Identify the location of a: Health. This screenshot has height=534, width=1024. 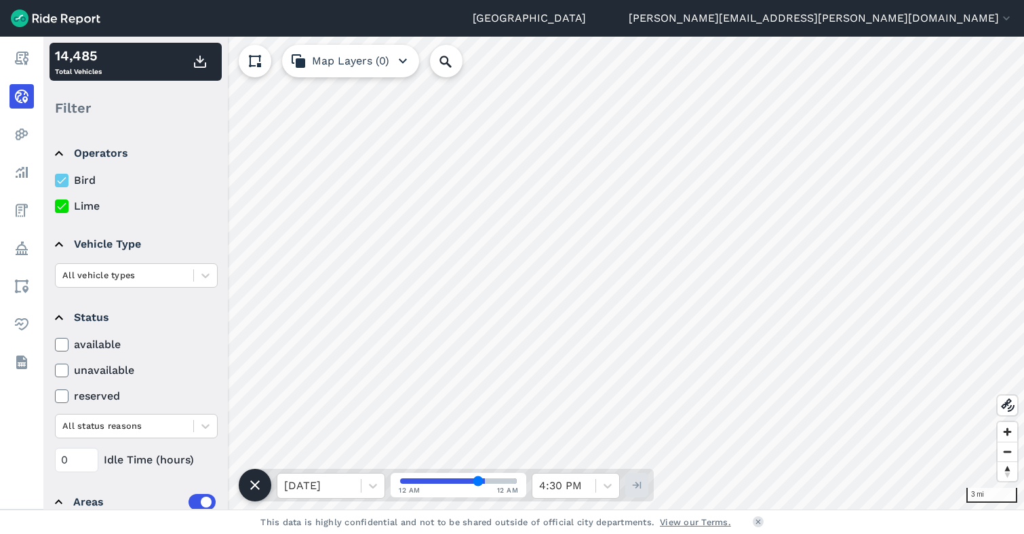
(22, 324).